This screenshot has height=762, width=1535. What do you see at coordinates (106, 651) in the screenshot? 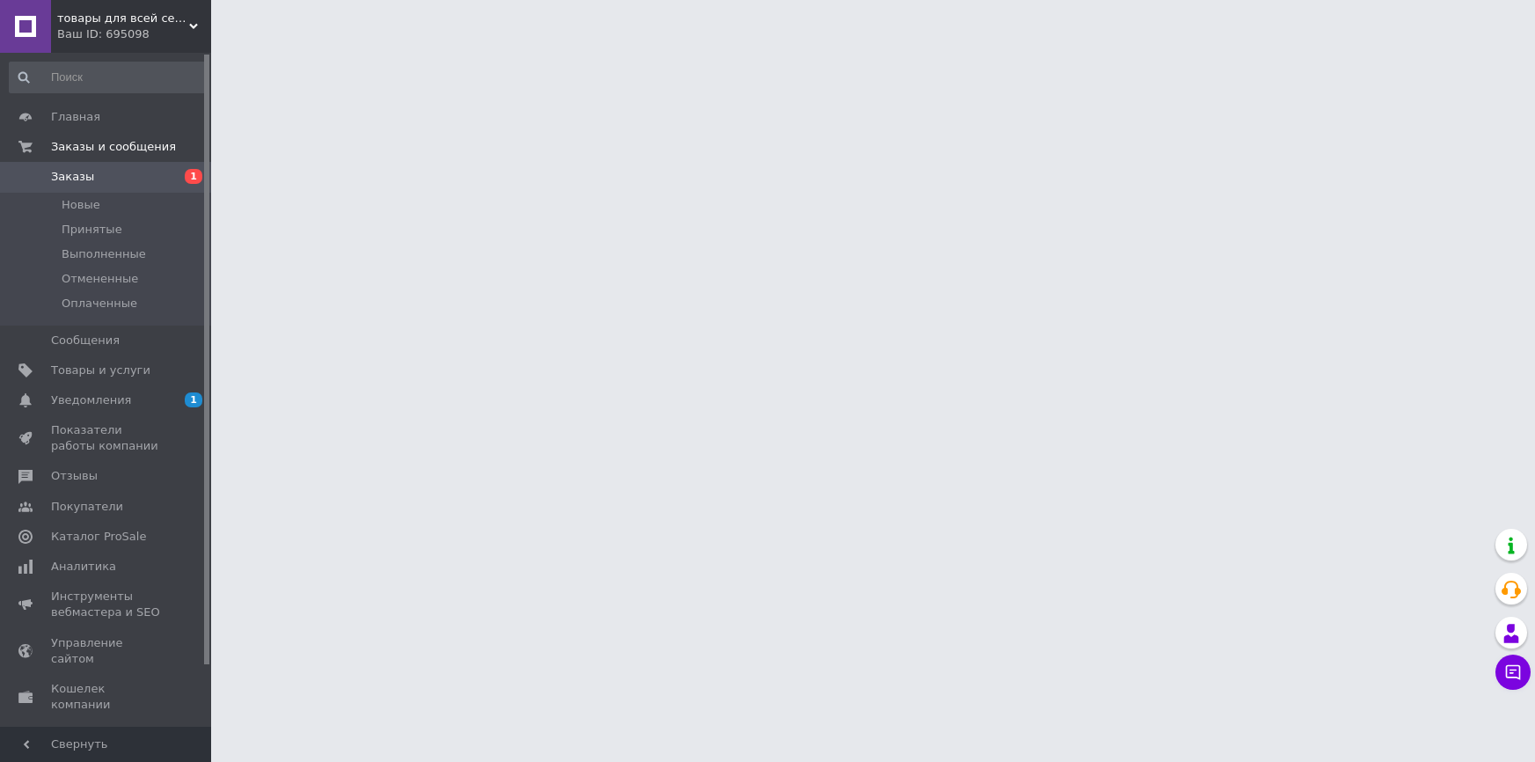
I see `span: Управление сайтом` at bounding box center [106, 651].